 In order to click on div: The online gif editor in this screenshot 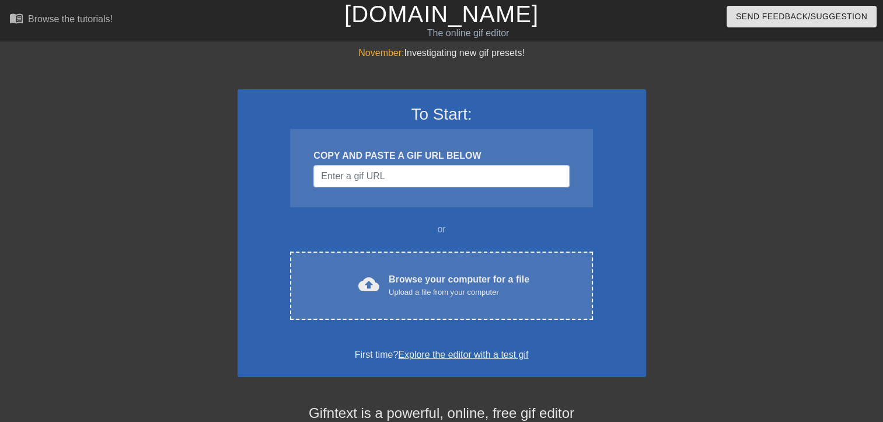, I will do `click(468, 33)`.